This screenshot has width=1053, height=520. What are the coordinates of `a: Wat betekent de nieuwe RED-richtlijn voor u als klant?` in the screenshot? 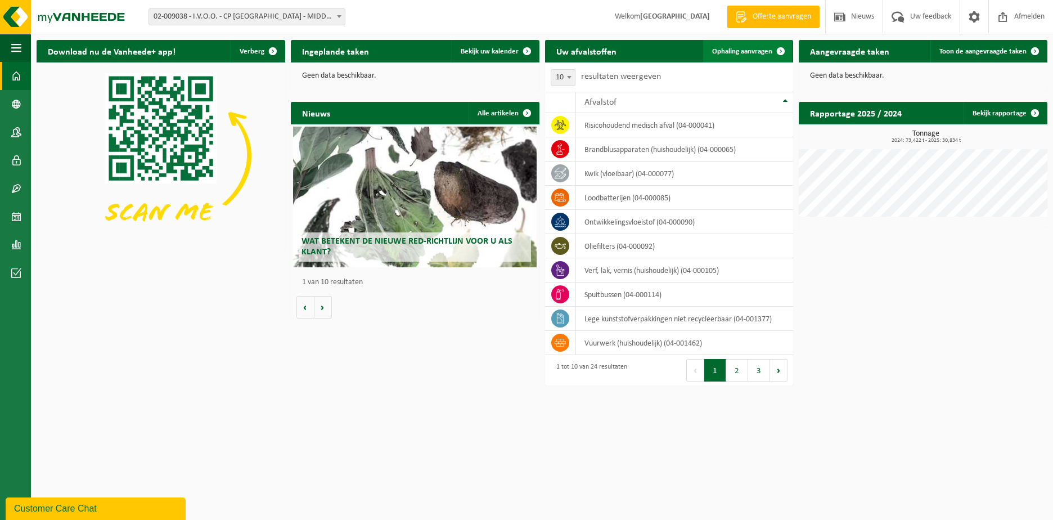 It's located at (415, 197).